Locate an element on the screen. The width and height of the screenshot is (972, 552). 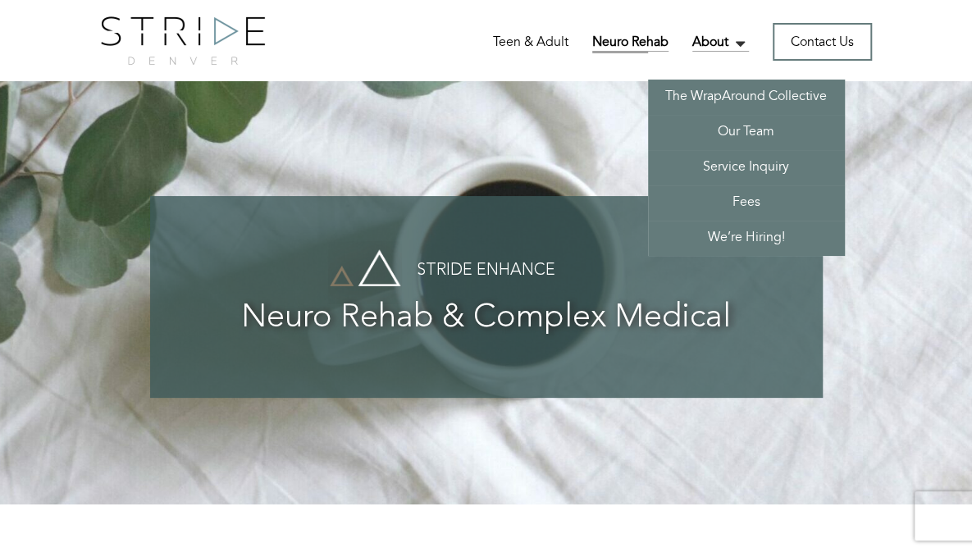
img: logo.png is located at coordinates (183, 40).